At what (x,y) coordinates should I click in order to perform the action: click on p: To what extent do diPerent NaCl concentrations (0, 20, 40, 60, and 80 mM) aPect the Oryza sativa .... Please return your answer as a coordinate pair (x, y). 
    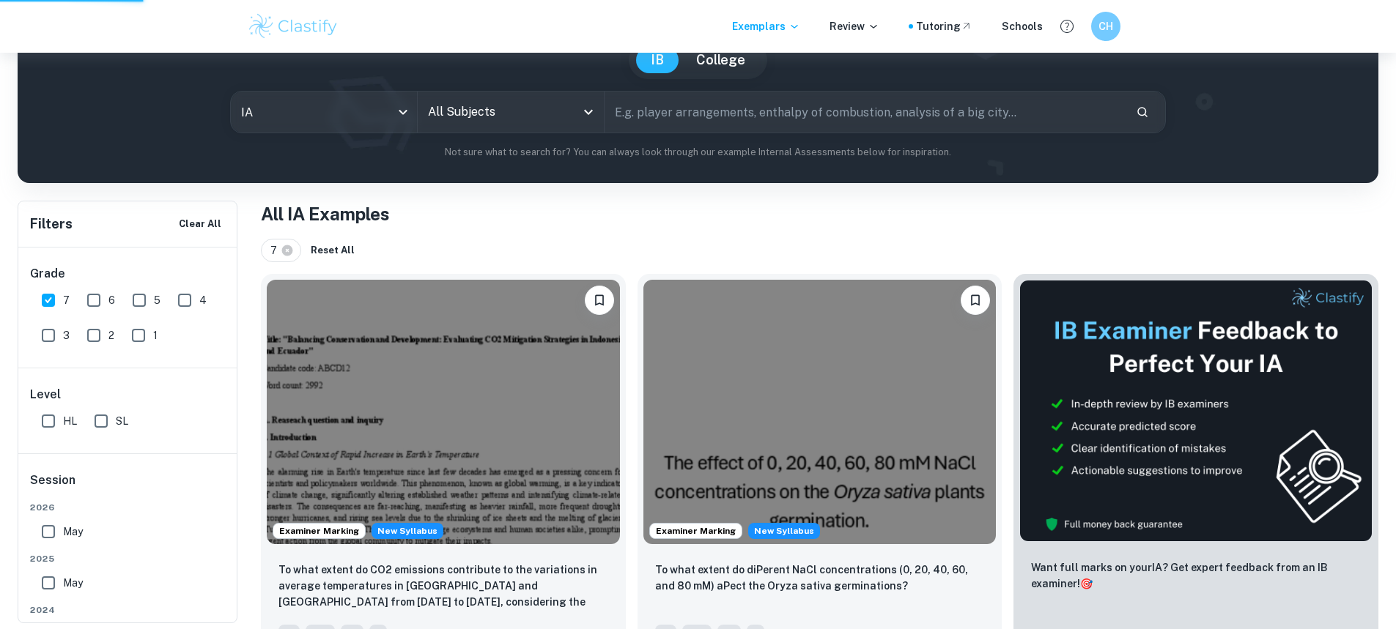
    Looking at the image, I should click on (820, 578).